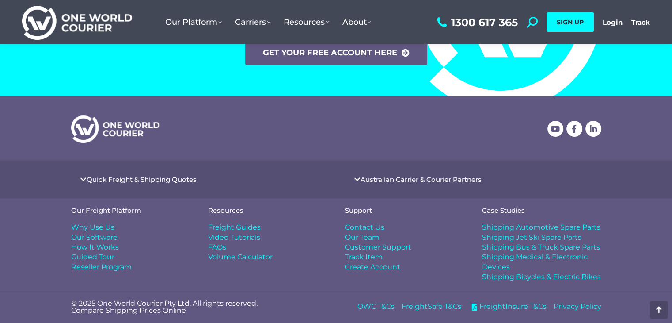 Image resolution: width=672 pixels, height=323 pixels. What do you see at coordinates (541, 277) in the screenshot?
I see `span: Shipping Bicycles & Electric Bikes` at bounding box center [541, 277].